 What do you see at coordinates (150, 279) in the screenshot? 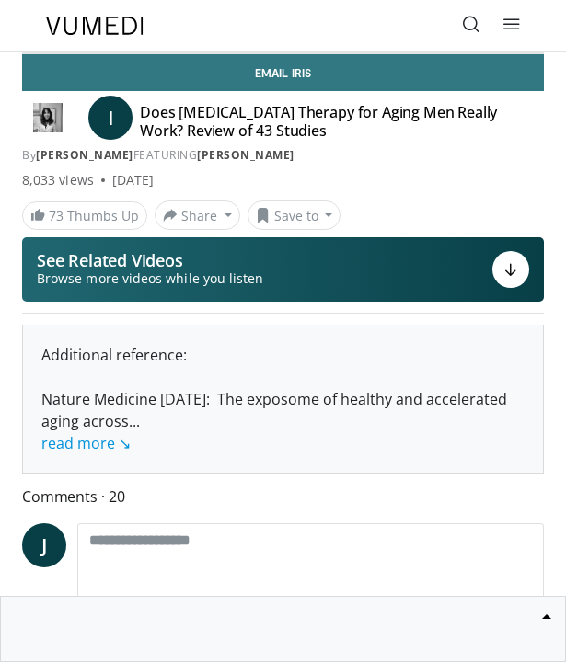
I see `span: Browse more videos while you listen` at bounding box center [150, 279].